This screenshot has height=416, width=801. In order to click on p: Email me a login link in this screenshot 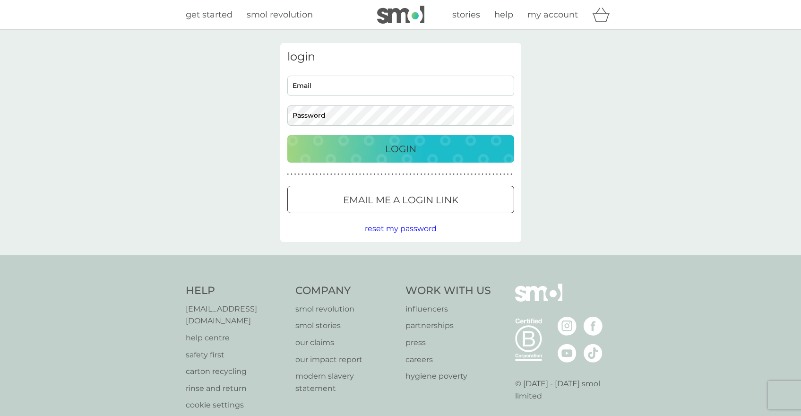, I will do `click(401, 200)`.